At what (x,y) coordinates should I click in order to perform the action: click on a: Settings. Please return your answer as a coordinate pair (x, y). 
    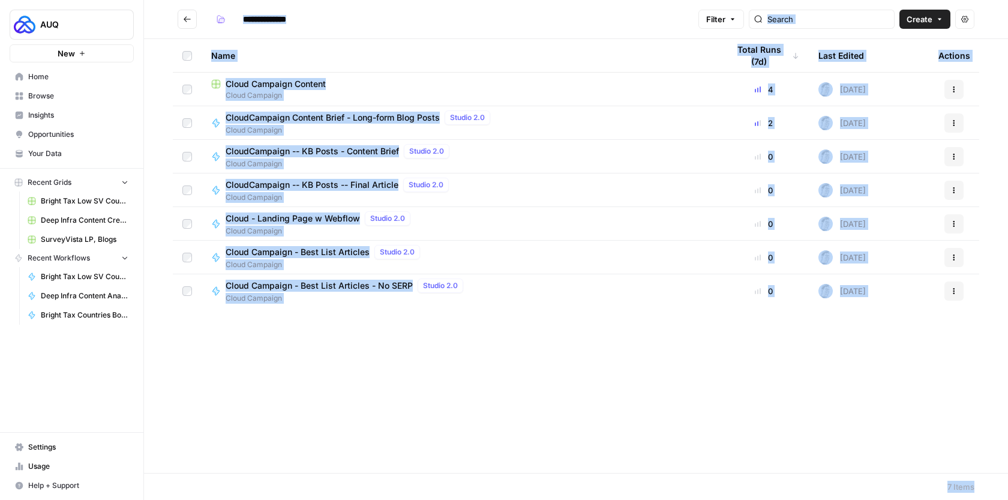
    Looking at the image, I should click on (71, 447).